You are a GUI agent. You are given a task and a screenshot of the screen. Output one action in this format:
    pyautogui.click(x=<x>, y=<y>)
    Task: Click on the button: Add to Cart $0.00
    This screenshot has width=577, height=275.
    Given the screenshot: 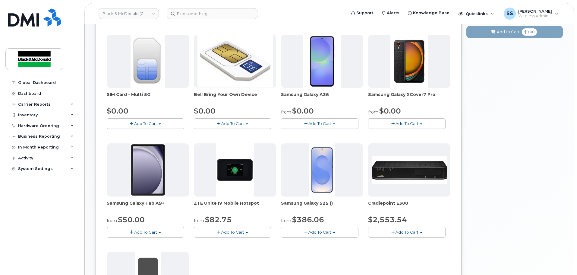 What is the action you would take?
    pyautogui.click(x=515, y=32)
    